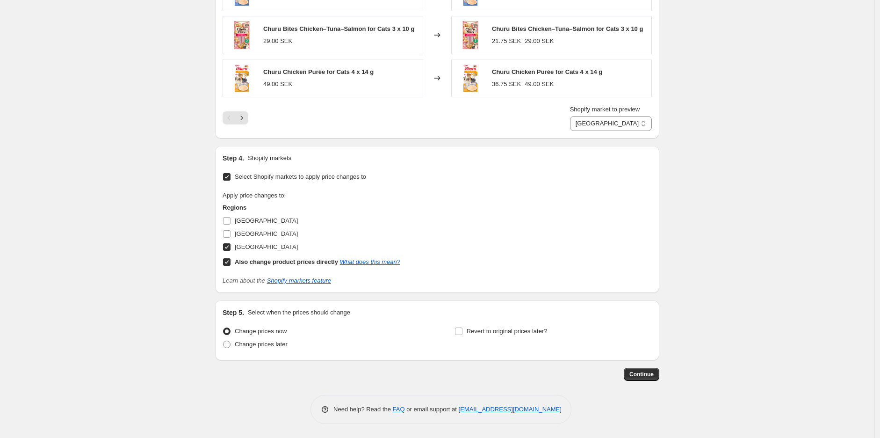 The image size is (880, 438). What do you see at coordinates (311, 208) in the screenshot?
I see `h3: Regions` at bounding box center [311, 208].